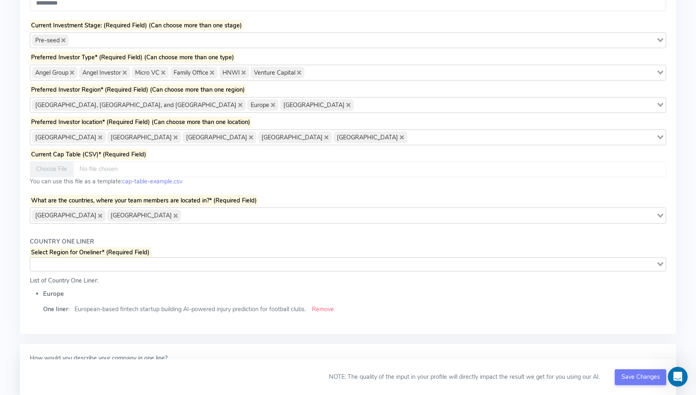  What do you see at coordinates (465, 377) in the screenshot?
I see `div: NOTE: The quality of the input in your profile will directly impact the result we get for you usi...` at bounding box center [465, 377].